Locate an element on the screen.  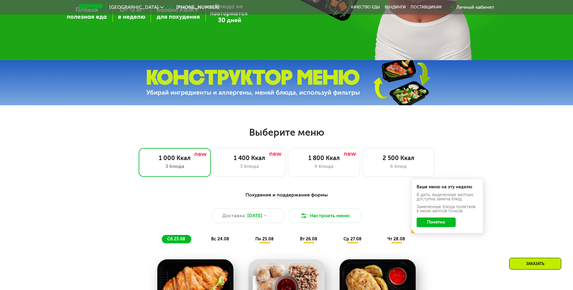
button: Понятно is located at coordinates (436, 222).